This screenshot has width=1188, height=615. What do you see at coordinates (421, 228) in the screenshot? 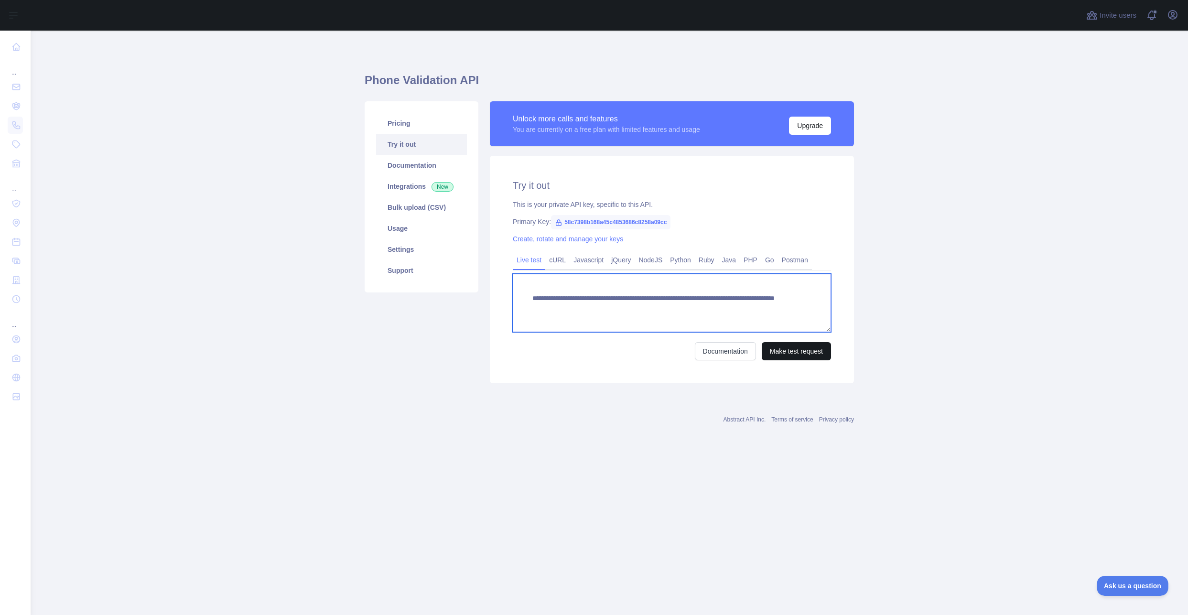
I see `a: Usage` at bounding box center [421, 228].